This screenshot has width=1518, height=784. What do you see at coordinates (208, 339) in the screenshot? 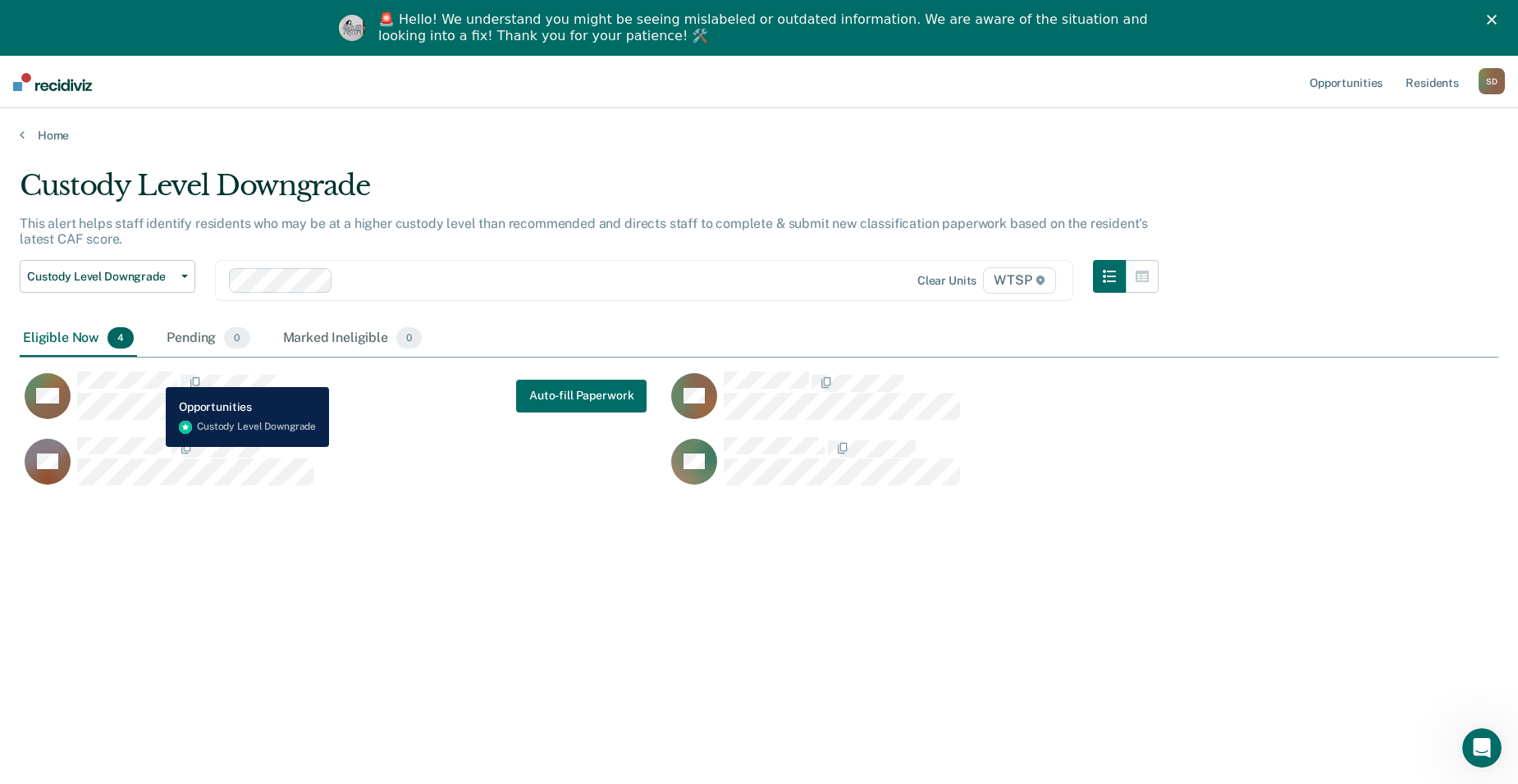
I see `div: Pending0` at bounding box center [208, 339].